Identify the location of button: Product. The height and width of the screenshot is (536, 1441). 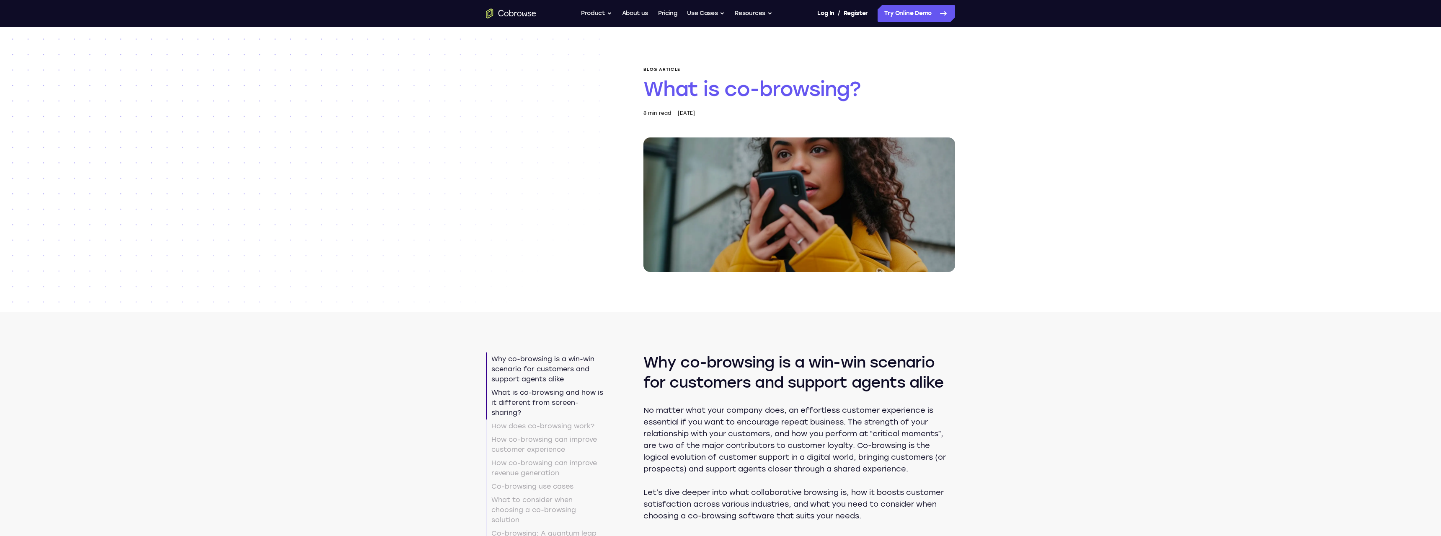
(597, 13).